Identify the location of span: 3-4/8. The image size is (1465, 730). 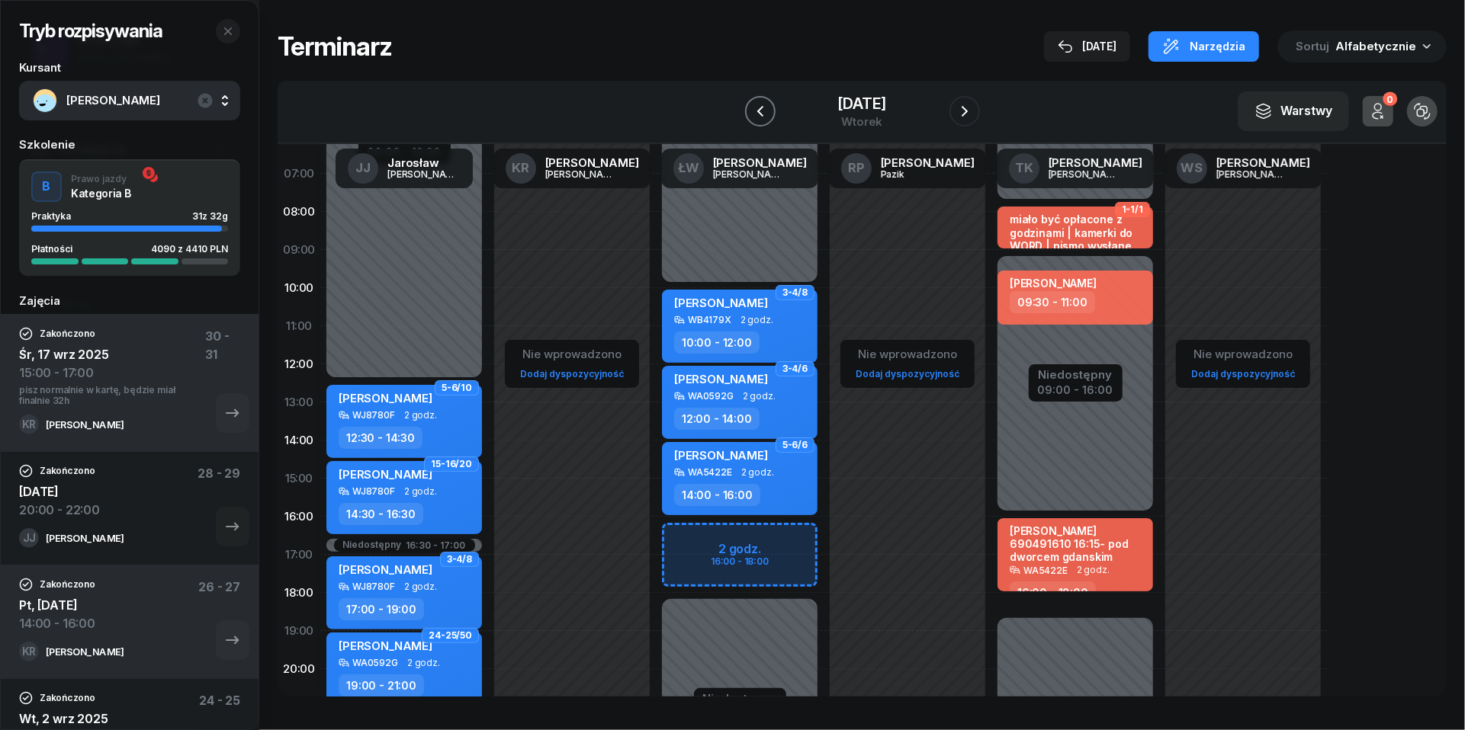
(794, 293).